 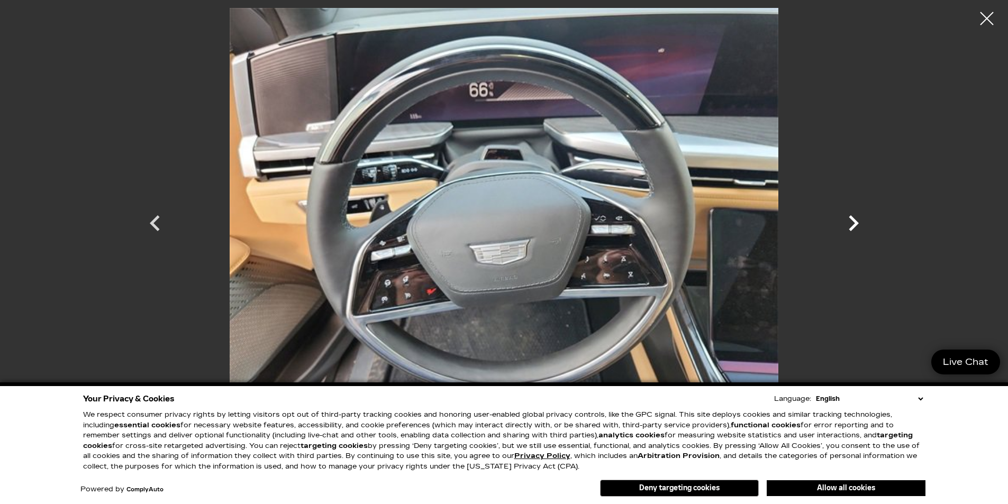 What do you see at coordinates (504, 441) in the screenshot?
I see `p: We respect consumer privacy rights by letting visitors opt out of third-party tracking cookies an...` at bounding box center [504, 441].